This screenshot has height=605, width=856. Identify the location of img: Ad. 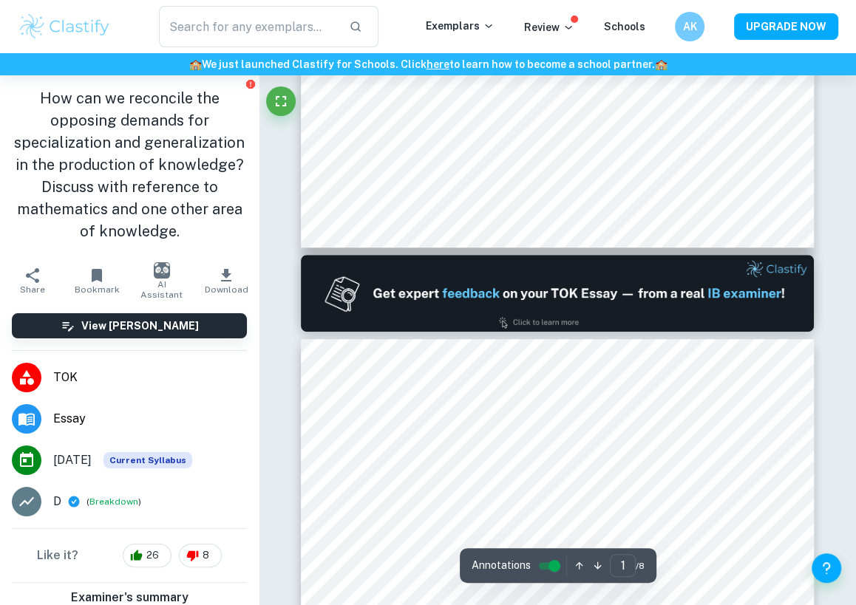
(557, 293).